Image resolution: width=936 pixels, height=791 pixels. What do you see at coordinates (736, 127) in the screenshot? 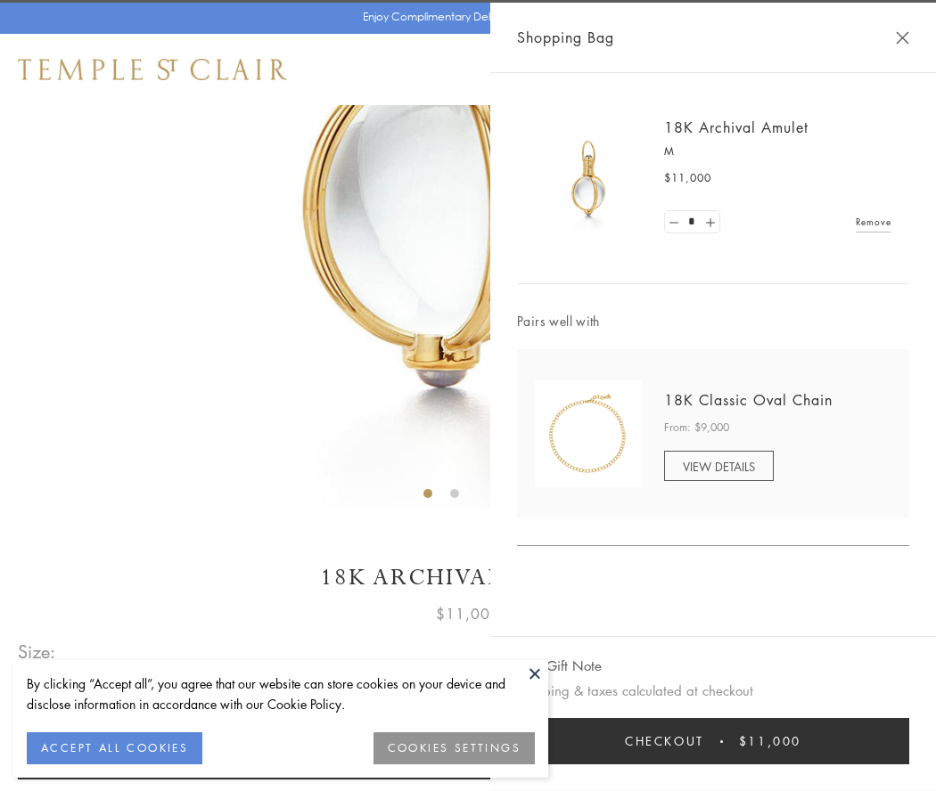
I see `a: 18K Archival Amulet` at bounding box center [736, 127].